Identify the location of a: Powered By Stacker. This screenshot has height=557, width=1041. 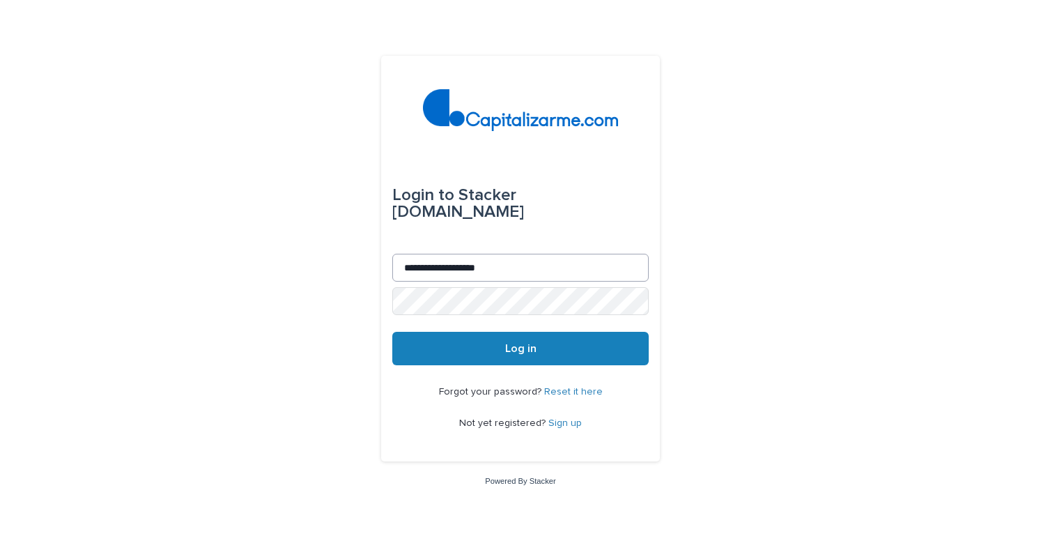
(520, 481).